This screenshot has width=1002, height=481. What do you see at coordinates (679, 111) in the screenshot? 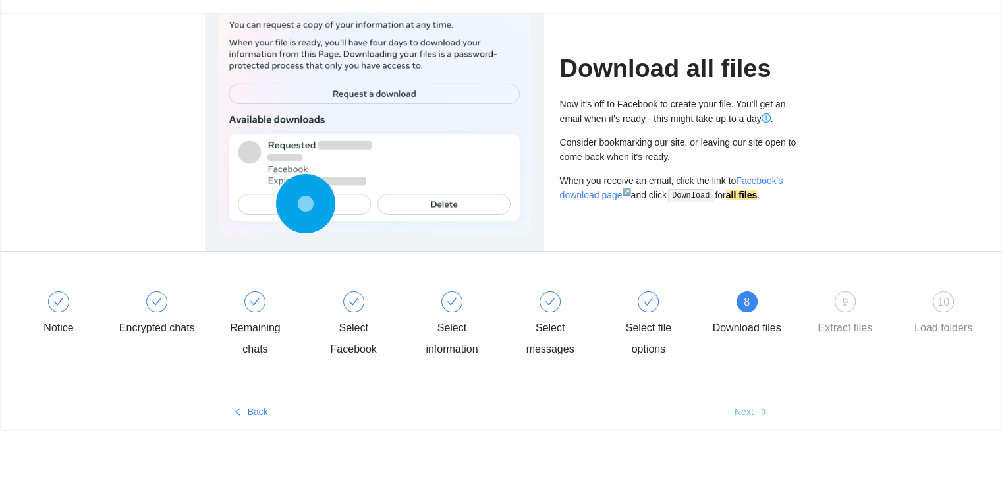
I see `div: Now it's off to Facebook to create your file. You'll get an email when it's ready - this might ta...` at bounding box center [679, 111].